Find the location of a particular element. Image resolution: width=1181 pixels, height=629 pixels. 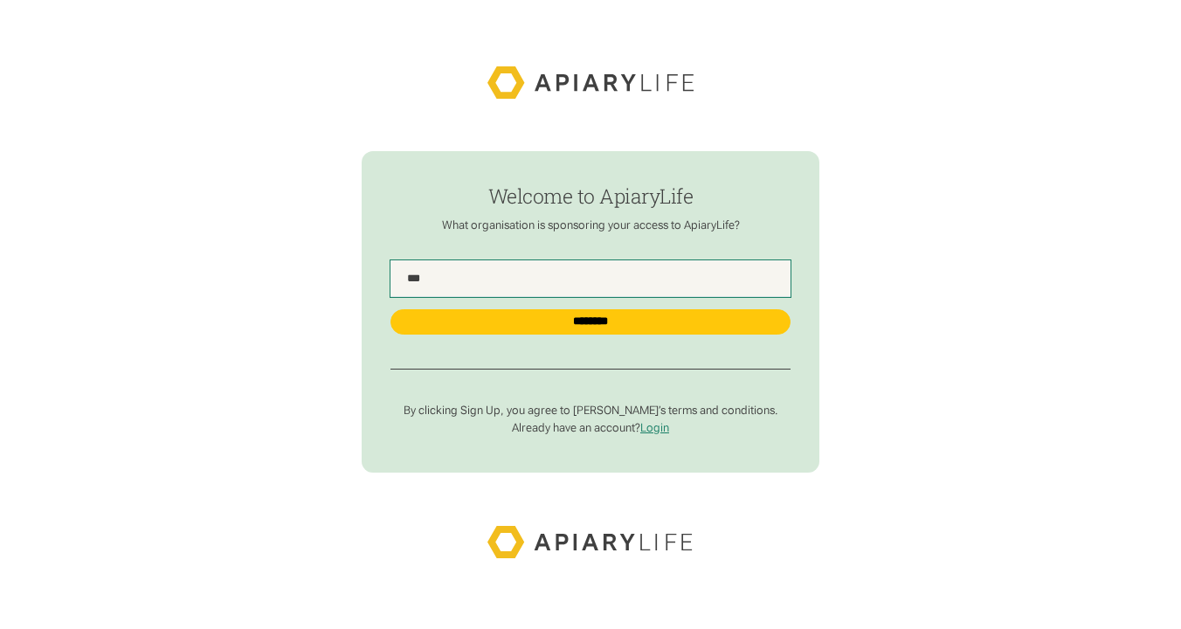

form: find-employer is located at coordinates (590, 312).